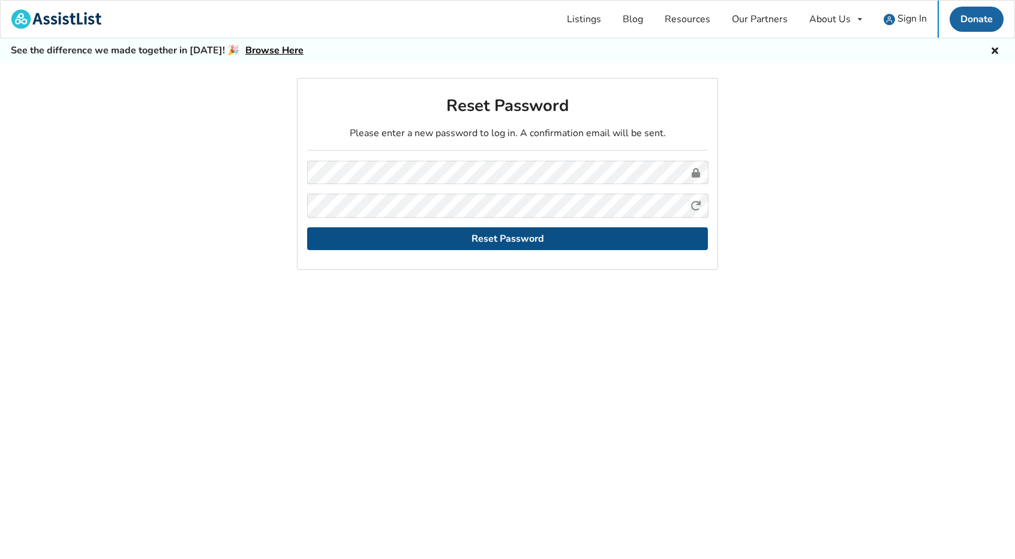 Image resolution: width=1015 pixels, height=559 pixels. I want to click on a: Listings, so click(584, 19).